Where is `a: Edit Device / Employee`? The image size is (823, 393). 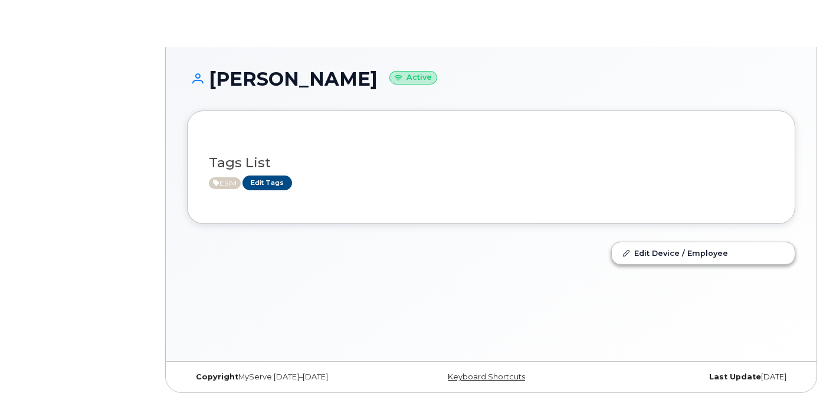
a: Edit Device / Employee is located at coordinates (704, 253).